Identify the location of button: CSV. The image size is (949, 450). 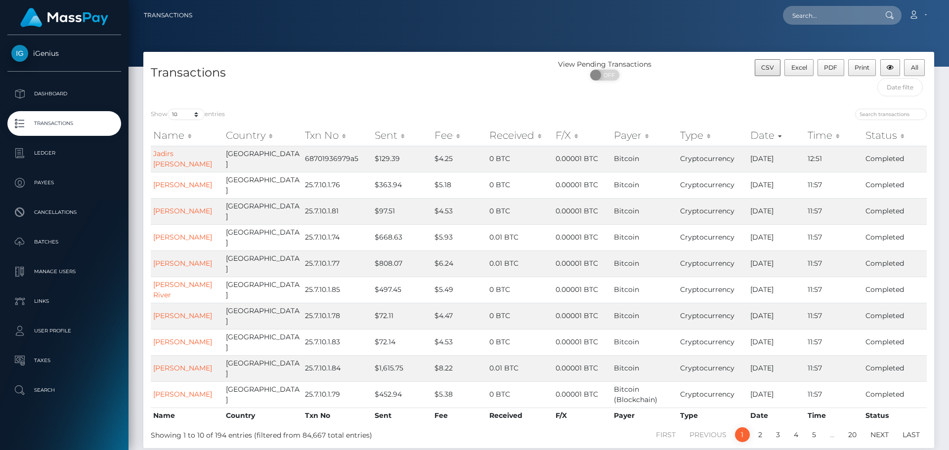
(768, 68).